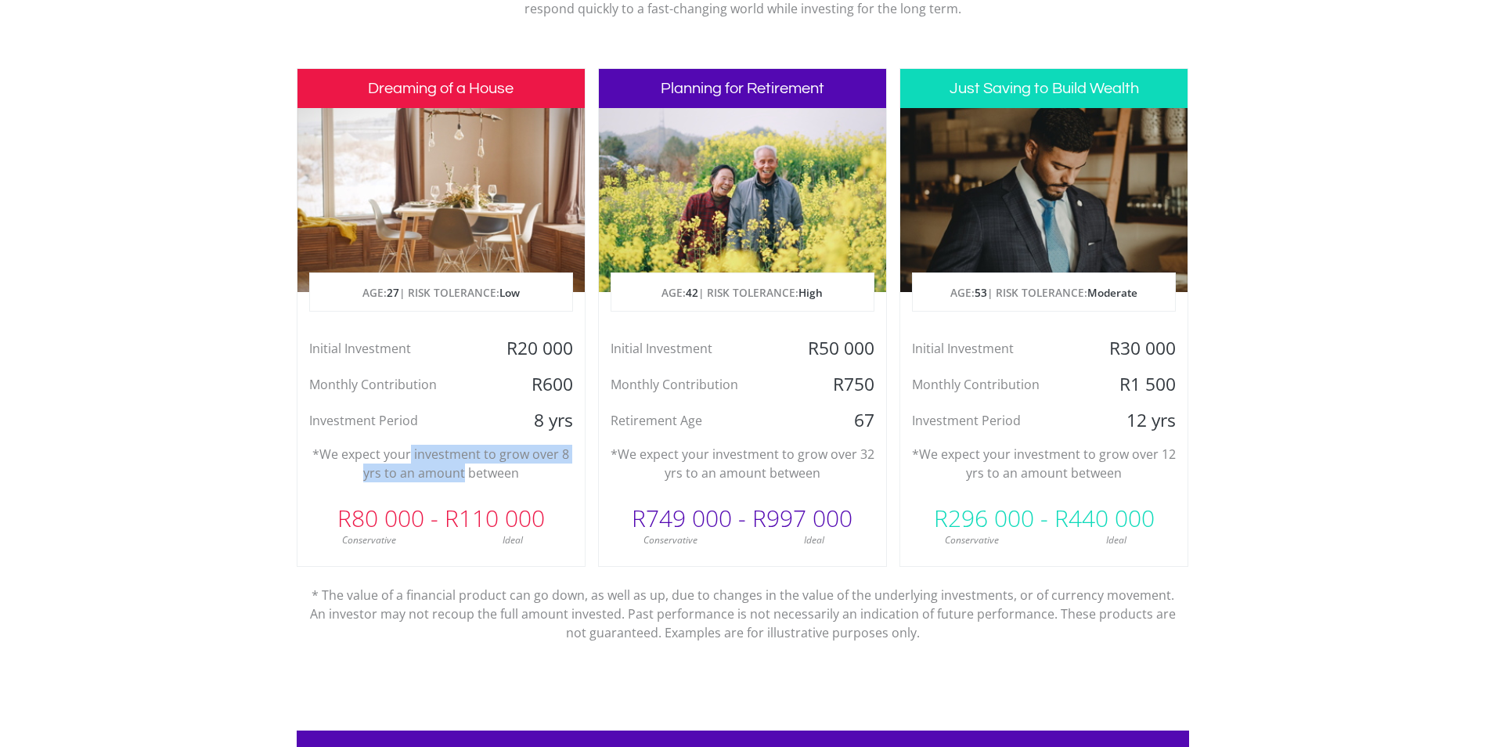 The height and width of the screenshot is (747, 1485). What do you see at coordinates (1140, 420) in the screenshot?
I see `div: 12 yrs` at bounding box center [1140, 420].